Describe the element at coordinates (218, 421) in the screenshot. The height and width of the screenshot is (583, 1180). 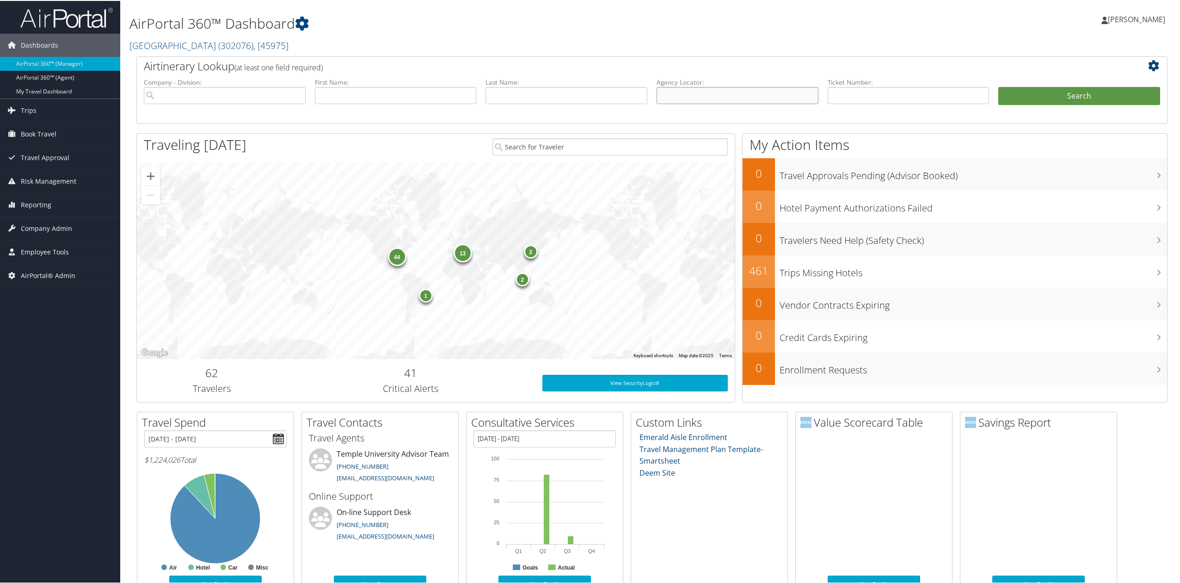
I see `h2: Travel Spend` at that location.